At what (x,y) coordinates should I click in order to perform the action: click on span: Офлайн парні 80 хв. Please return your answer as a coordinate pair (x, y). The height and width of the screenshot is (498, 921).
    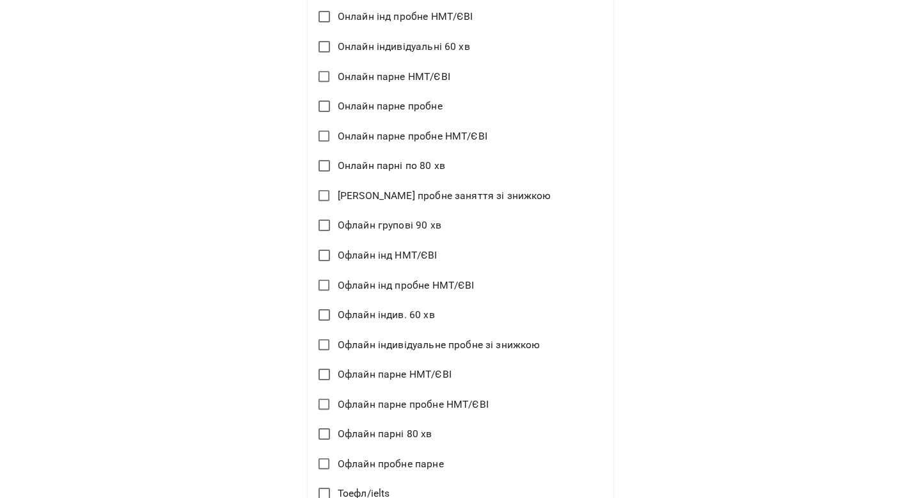
    Looking at the image, I should click on (385, 434).